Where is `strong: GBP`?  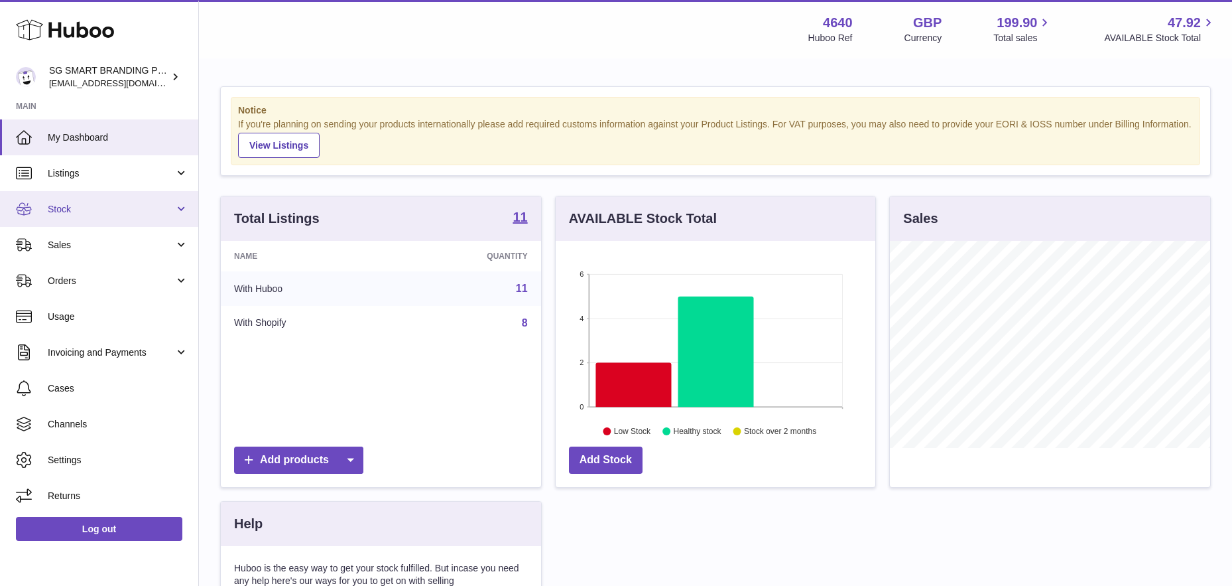
strong: GBP is located at coordinates (927, 23).